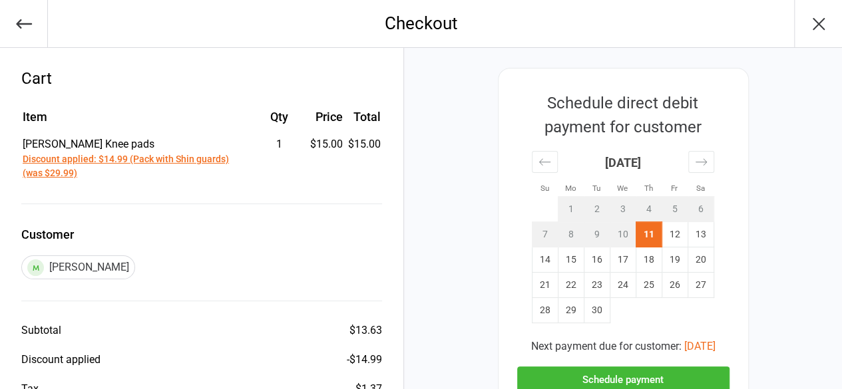 The image size is (842, 389). What do you see at coordinates (623, 115) in the screenshot?
I see `div: Schedule direct debit payment for customer` at bounding box center [623, 115].